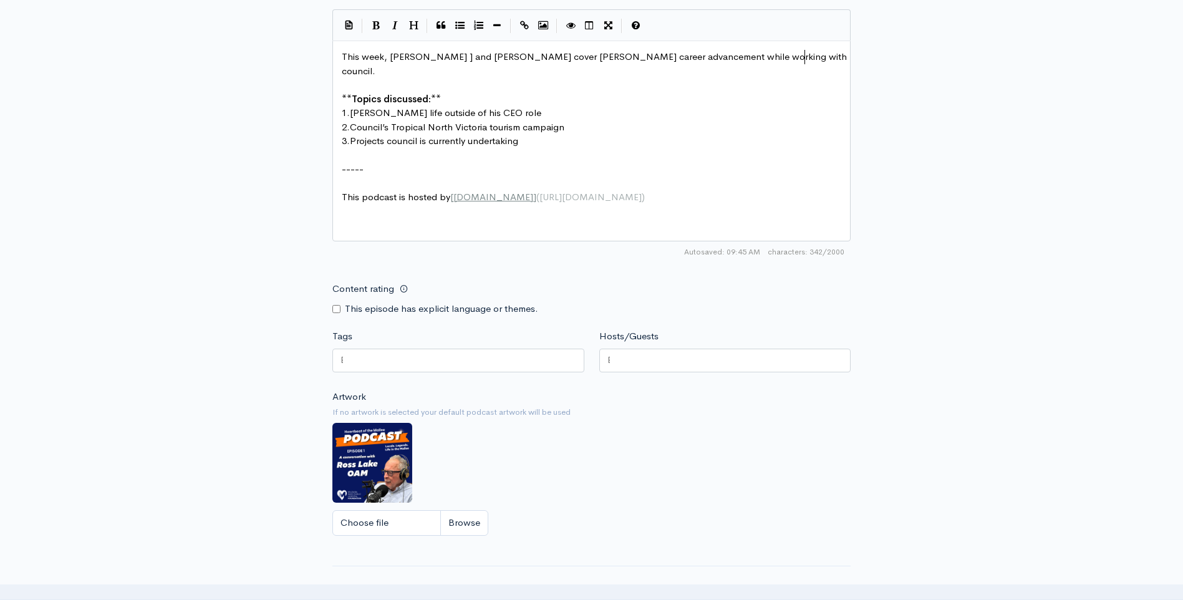  Describe the element at coordinates (524, 26) in the screenshot. I see `button: Create Link` at that location.